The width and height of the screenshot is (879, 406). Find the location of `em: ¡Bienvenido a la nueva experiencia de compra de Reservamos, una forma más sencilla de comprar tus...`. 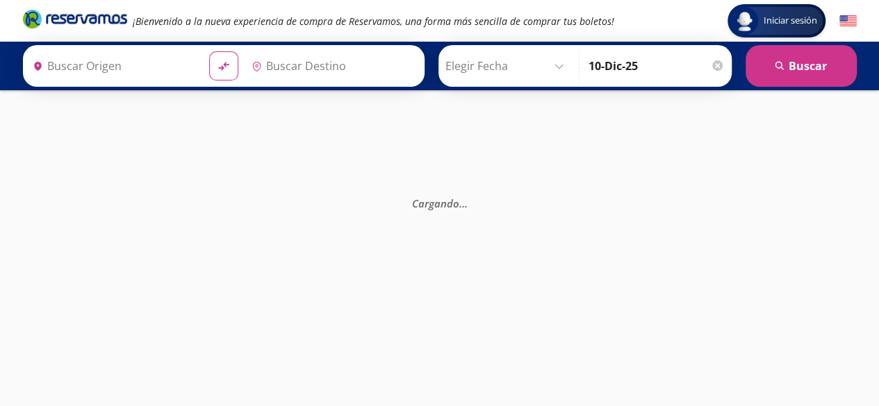

em: ¡Bienvenido a la nueva experiencia de compra de Reservamos, una forma más sencilla de comprar tus... is located at coordinates (373, 21).